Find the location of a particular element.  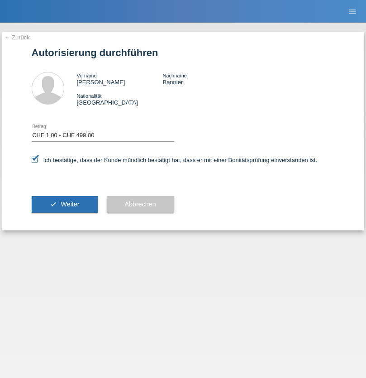

span: Weiter is located at coordinates (70, 204).